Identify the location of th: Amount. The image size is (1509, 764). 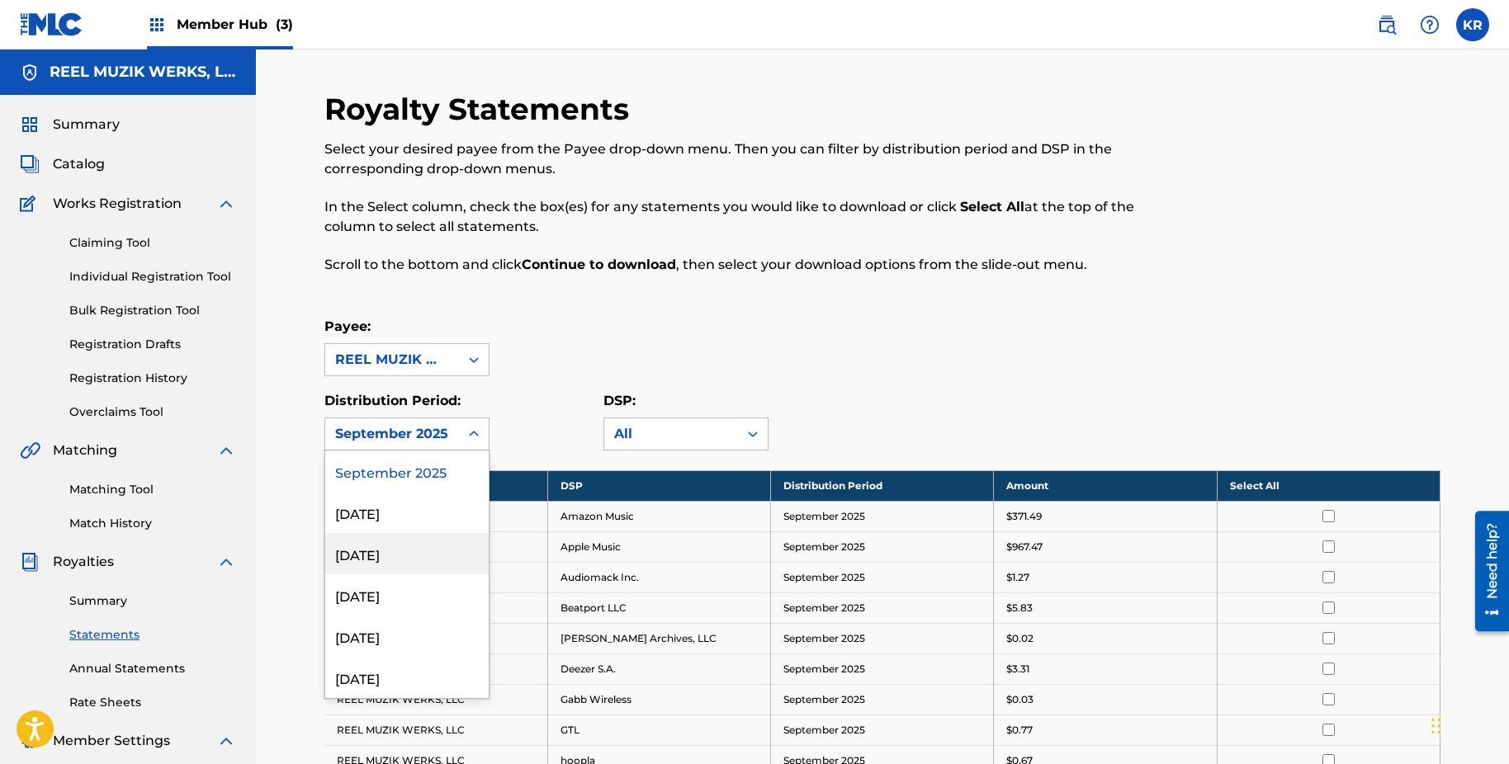
(1105, 485).